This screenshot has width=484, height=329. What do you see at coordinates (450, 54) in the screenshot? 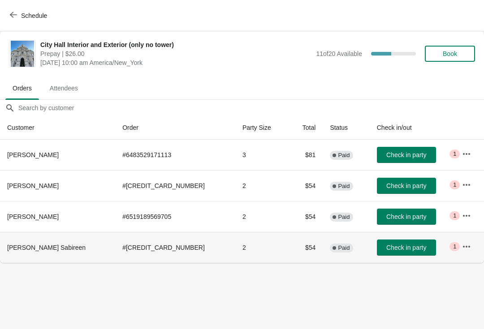
I see `span: Book` at bounding box center [450, 54].